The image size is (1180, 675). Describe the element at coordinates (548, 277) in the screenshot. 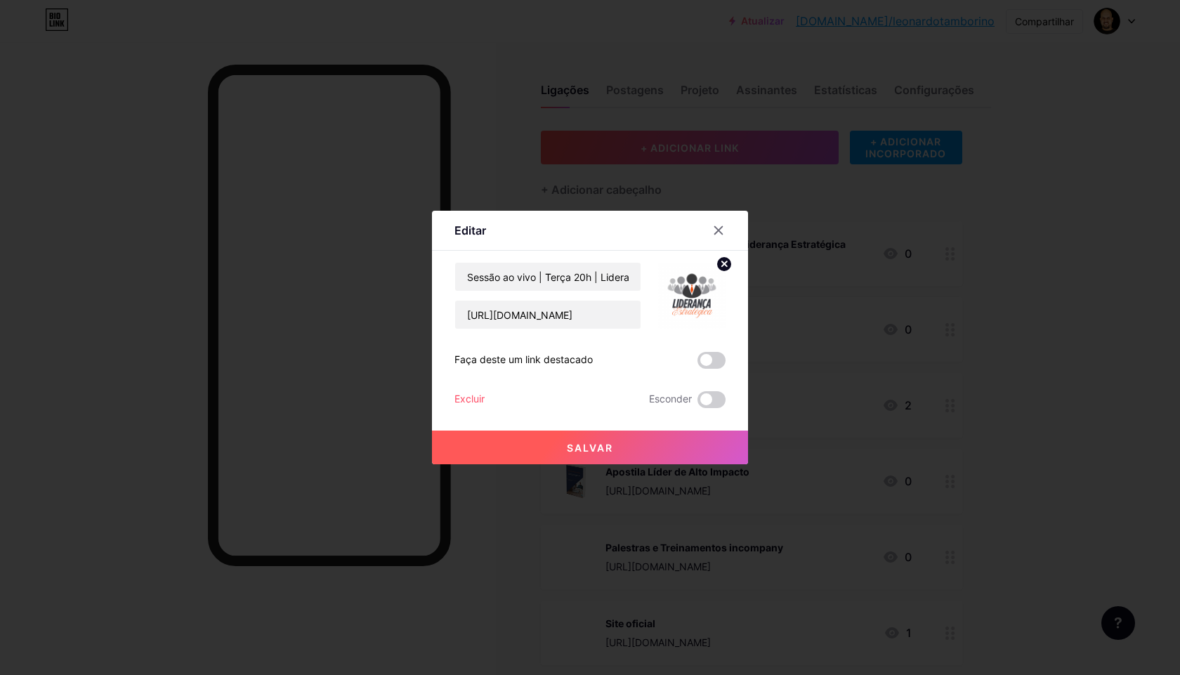

I see `input: Título` at that location.